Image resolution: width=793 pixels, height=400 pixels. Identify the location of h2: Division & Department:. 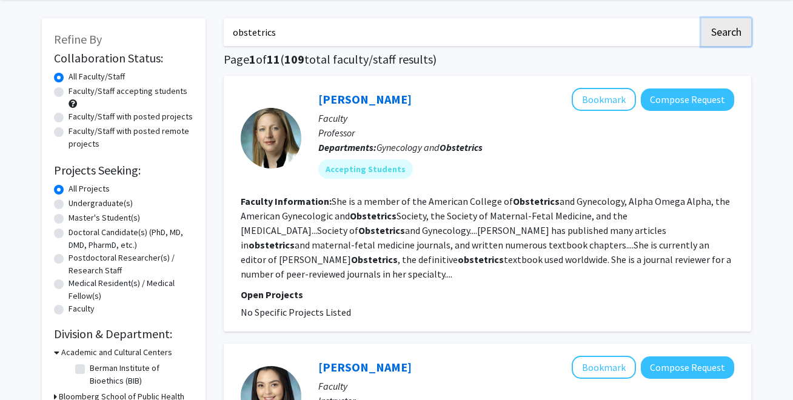
(124, 334).